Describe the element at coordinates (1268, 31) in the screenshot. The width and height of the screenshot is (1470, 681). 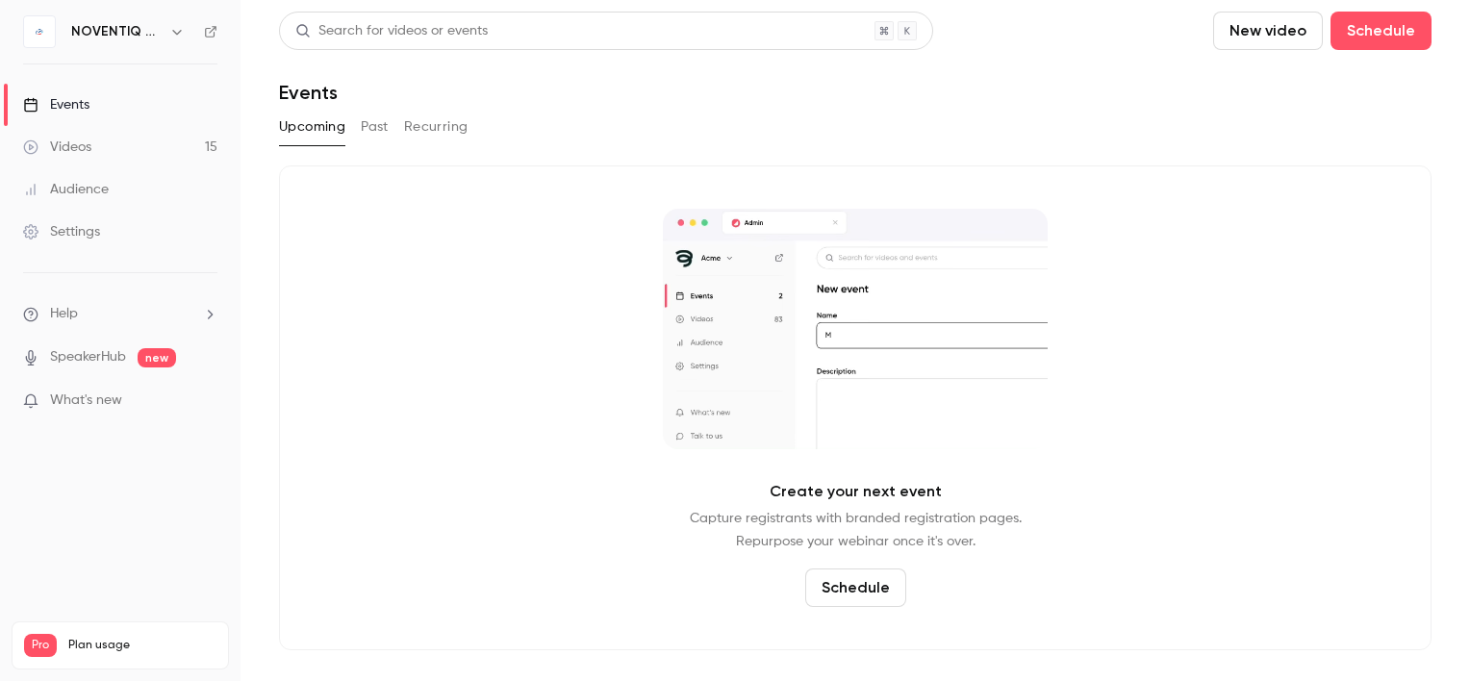
I see `button: New video` at that location.